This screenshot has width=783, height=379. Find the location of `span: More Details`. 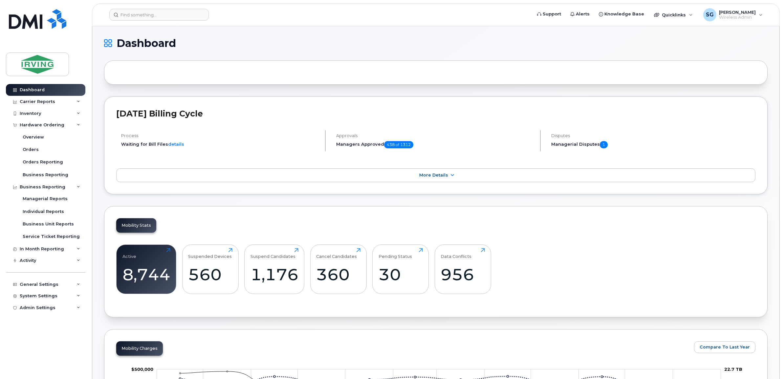

span: More Details is located at coordinates (434, 175).